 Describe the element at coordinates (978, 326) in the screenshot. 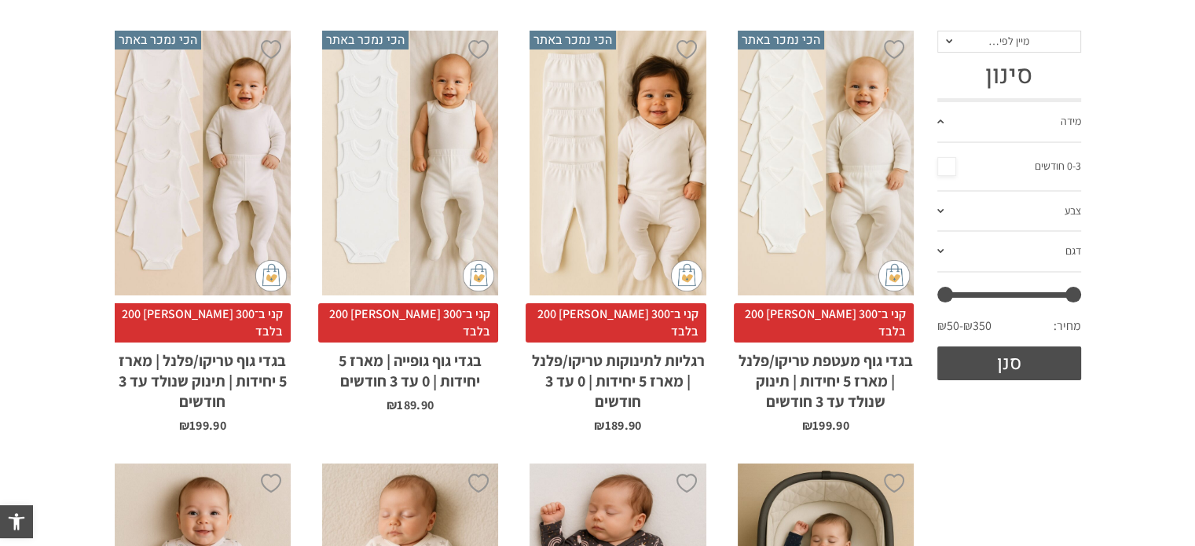

I see `span: ₪350` at that location.